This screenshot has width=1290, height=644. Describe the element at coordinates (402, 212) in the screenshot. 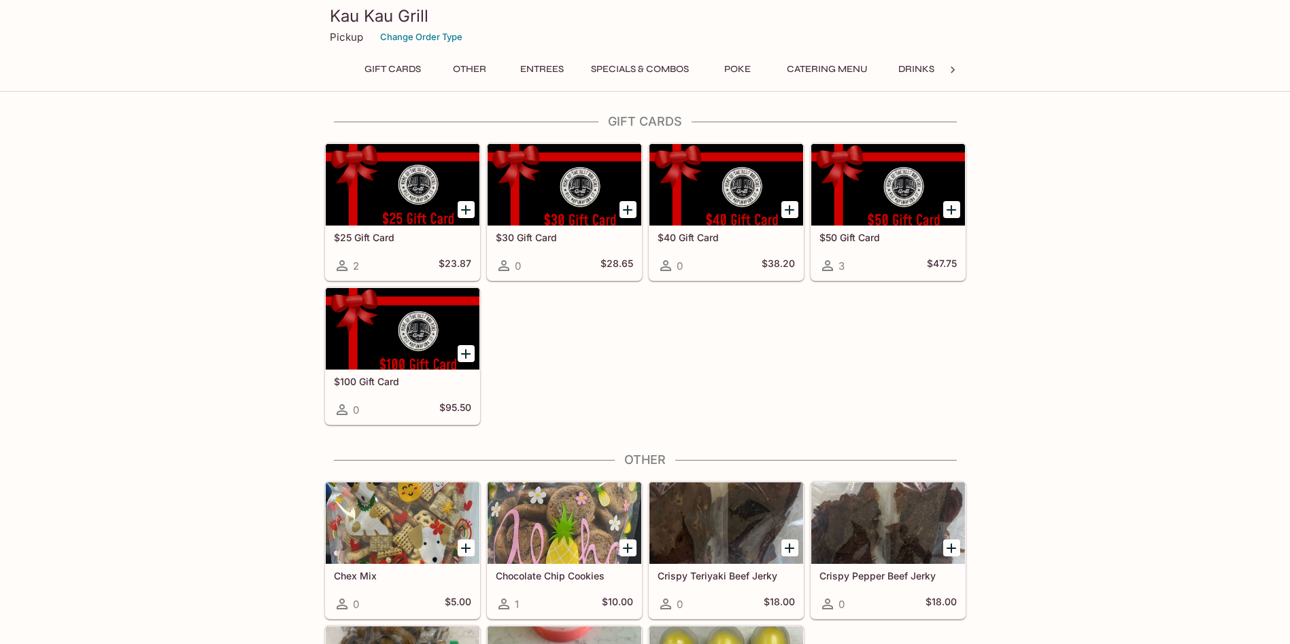

I see `a: $25 Gift Card2$23.87` at that location.